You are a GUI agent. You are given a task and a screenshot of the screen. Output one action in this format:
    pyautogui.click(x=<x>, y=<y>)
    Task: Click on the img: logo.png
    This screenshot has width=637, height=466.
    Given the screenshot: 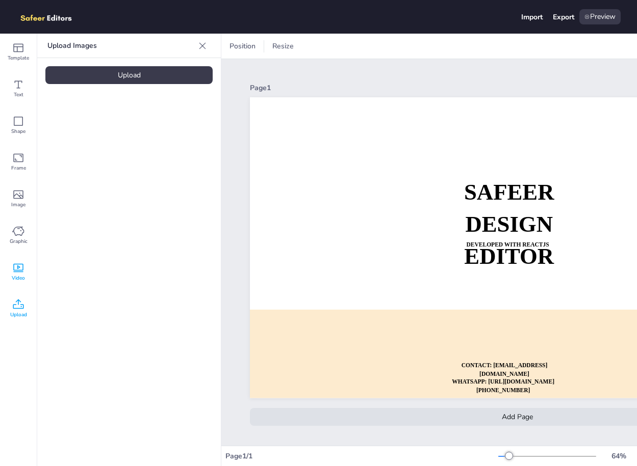 What is the action you would take?
    pyautogui.click(x=51, y=17)
    